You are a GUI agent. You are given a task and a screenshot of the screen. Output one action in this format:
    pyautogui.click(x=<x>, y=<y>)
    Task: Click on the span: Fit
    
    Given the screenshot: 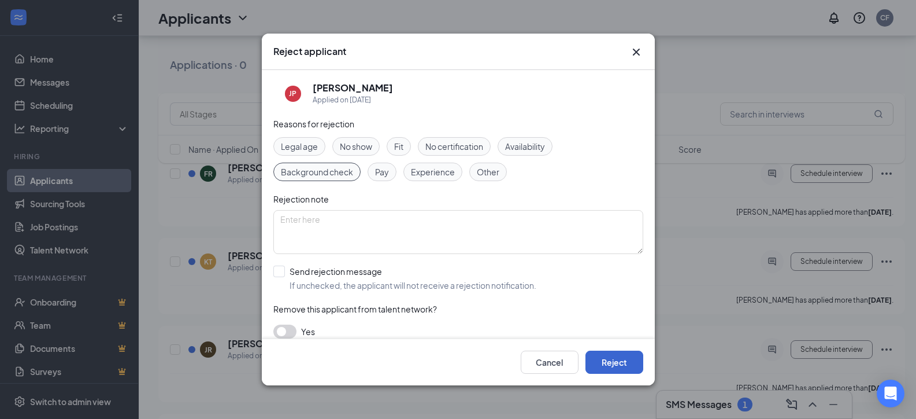 What is the action you would take?
    pyautogui.click(x=399, y=146)
    